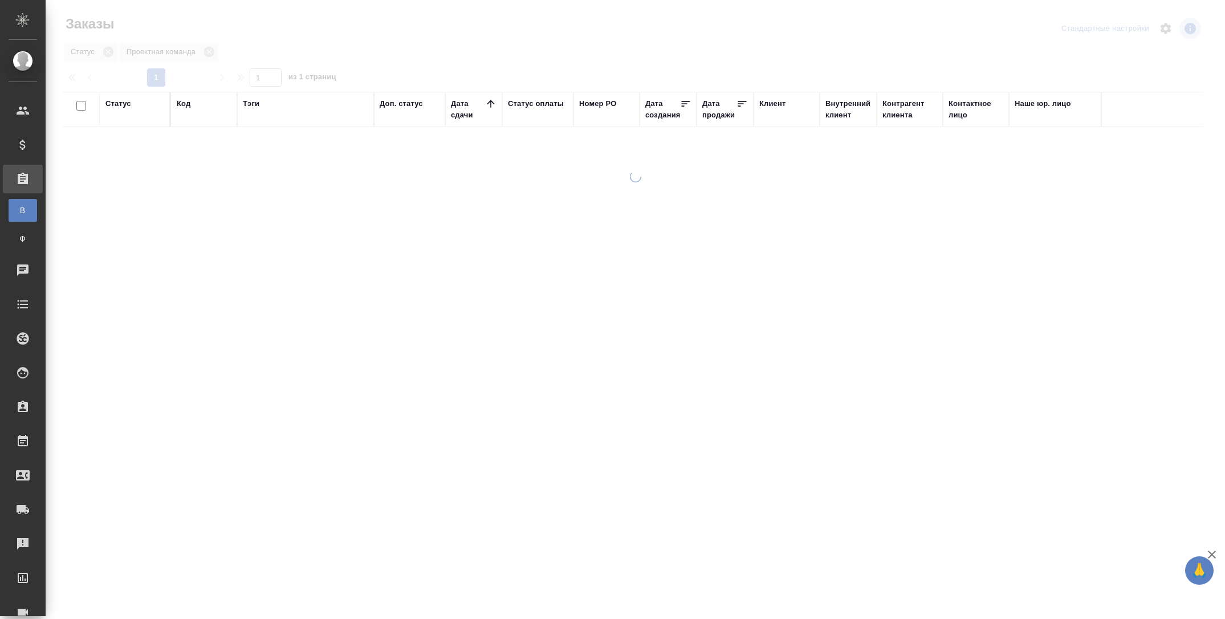  I want to click on div: Доп. статус, so click(401, 104).